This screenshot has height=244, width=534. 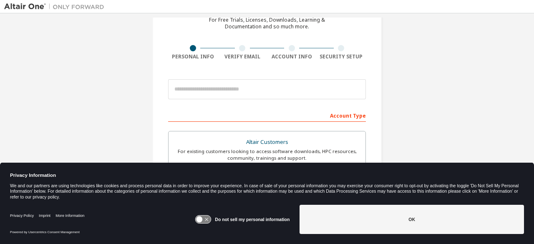 What do you see at coordinates (267, 142) in the screenshot?
I see `div: Altair Customers` at bounding box center [267, 142].